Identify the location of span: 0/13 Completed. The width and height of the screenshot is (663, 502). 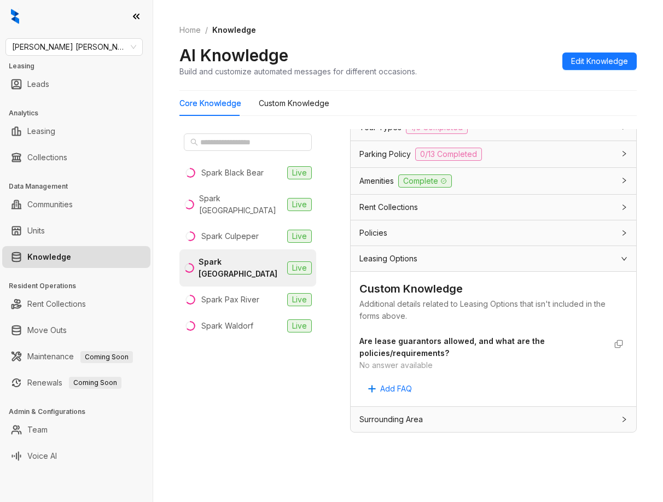
(448, 154).